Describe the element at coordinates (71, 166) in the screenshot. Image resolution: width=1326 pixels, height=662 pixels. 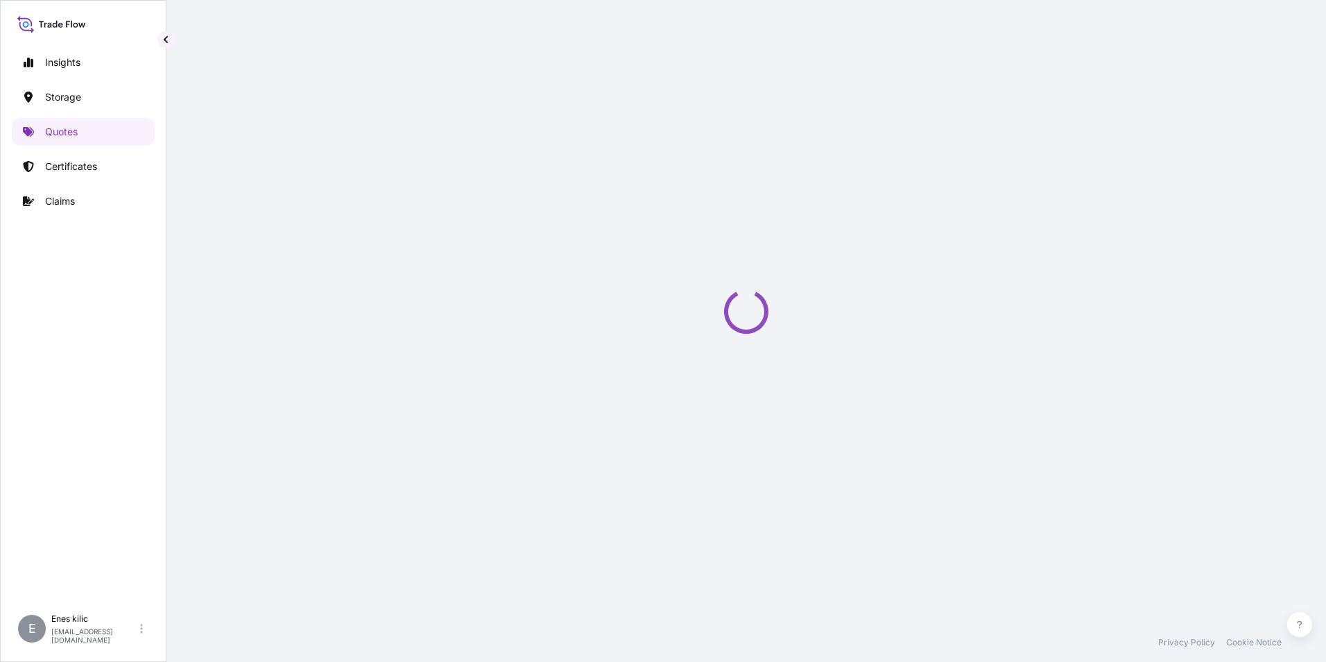
I see `p: Certificates` at that location.